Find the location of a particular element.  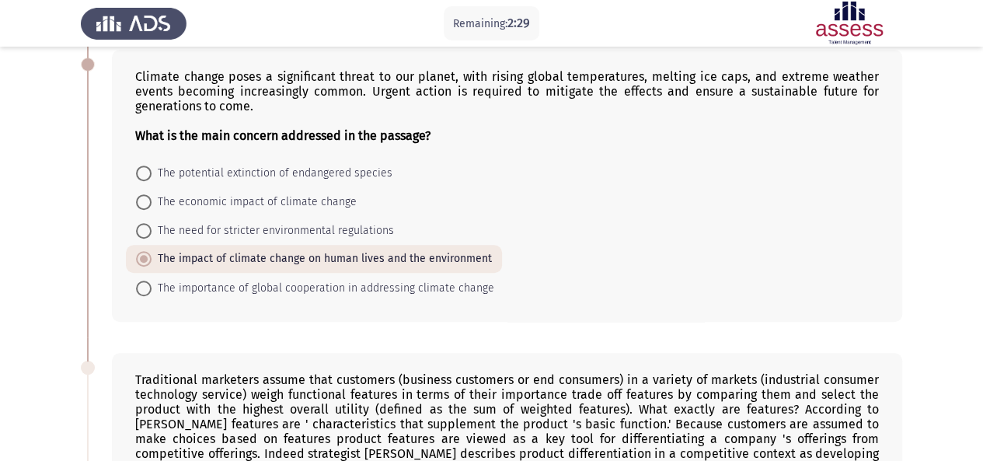

span: The impact of climate change on human lives and the environment is located at coordinates (322, 259).